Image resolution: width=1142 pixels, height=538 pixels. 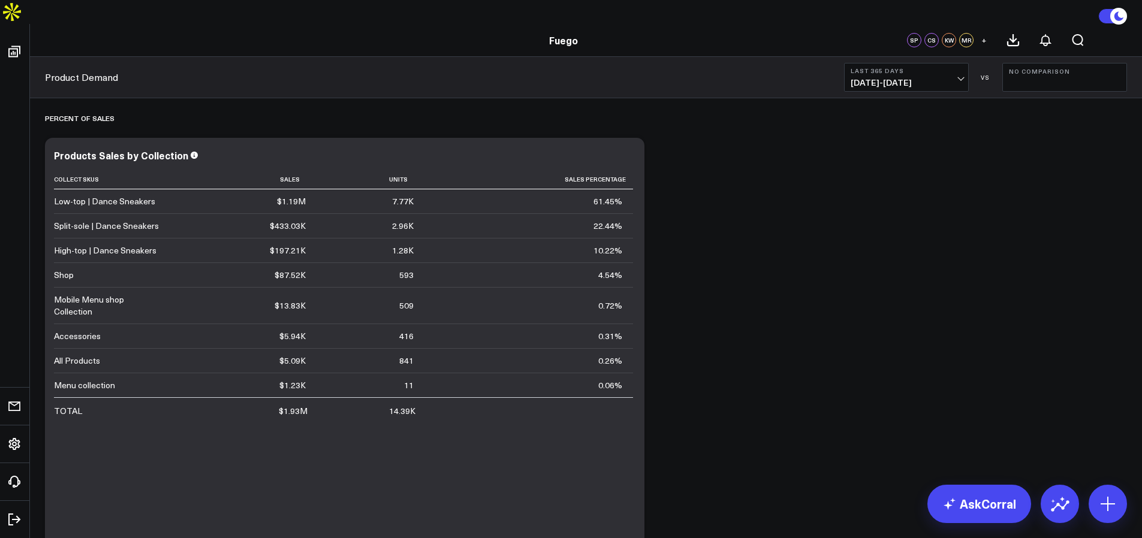 I want to click on a: AskCorral, so click(x=979, y=504).